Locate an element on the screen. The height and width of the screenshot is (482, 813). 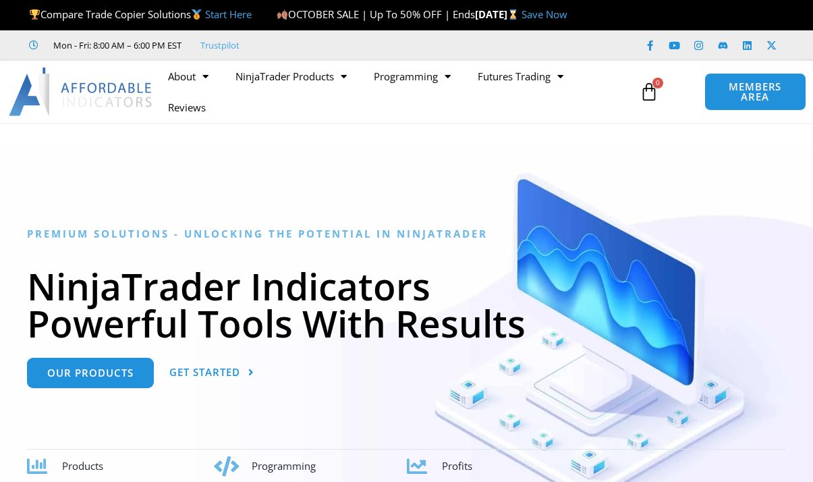
nav: Menu is located at coordinates (394, 92).